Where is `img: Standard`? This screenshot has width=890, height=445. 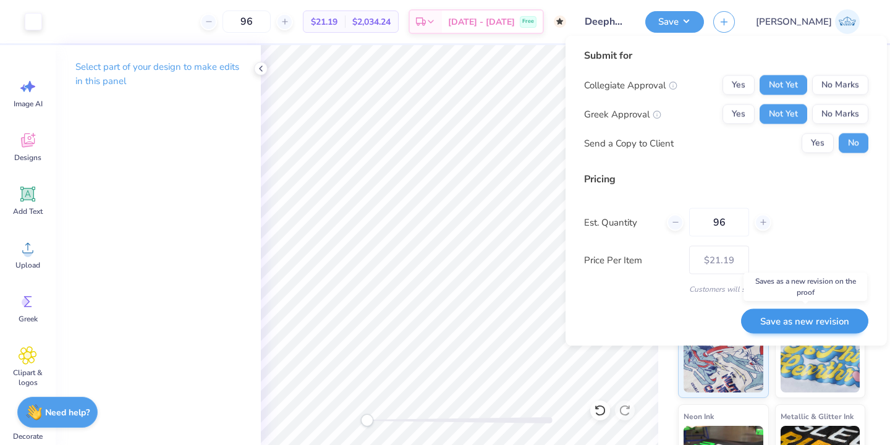 img: Standard is located at coordinates (723, 362).